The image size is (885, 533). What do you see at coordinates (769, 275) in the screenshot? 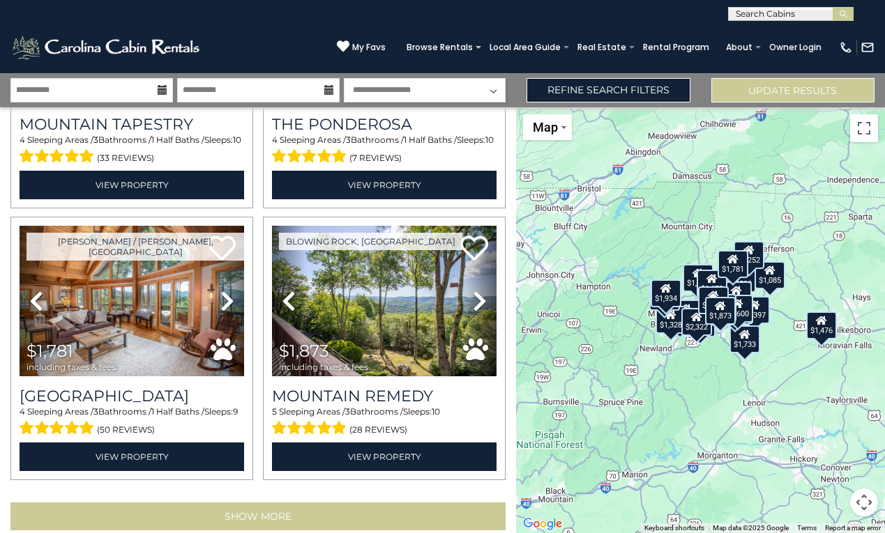
I see `div: $1,085` at bounding box center [769, 275].